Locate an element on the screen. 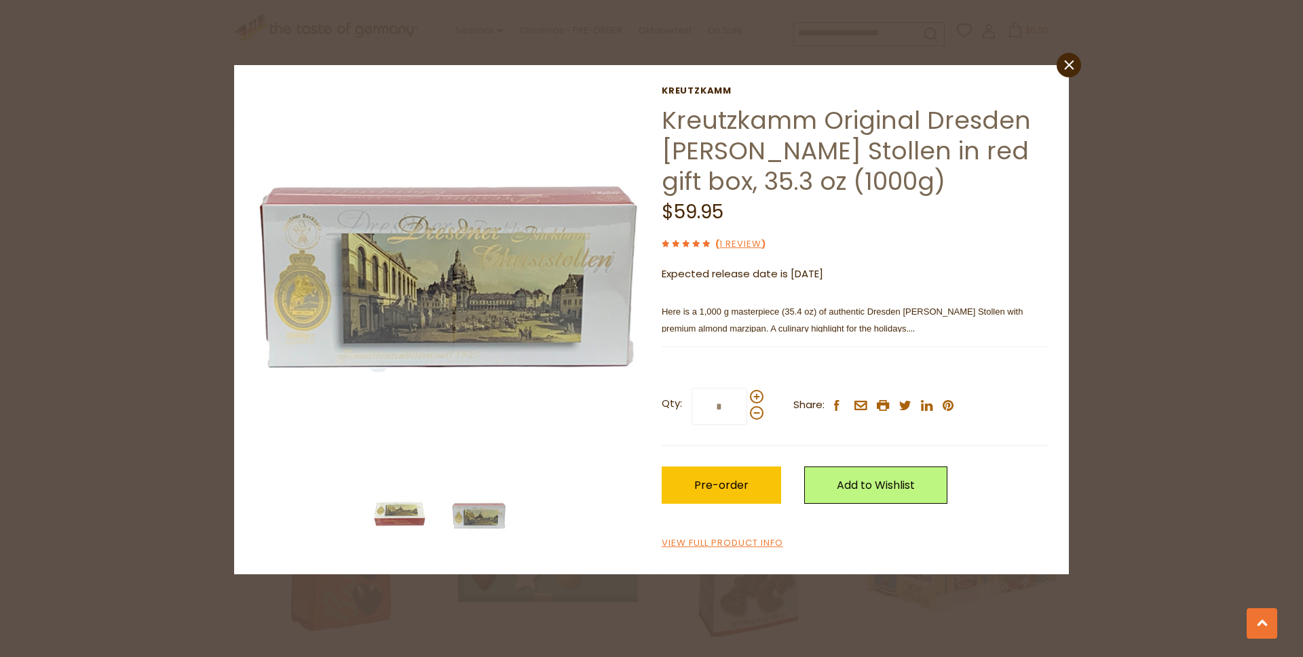 This screenshot has width=1303, height=657. a: View Full Product Info is located at coordinates (722, 543).